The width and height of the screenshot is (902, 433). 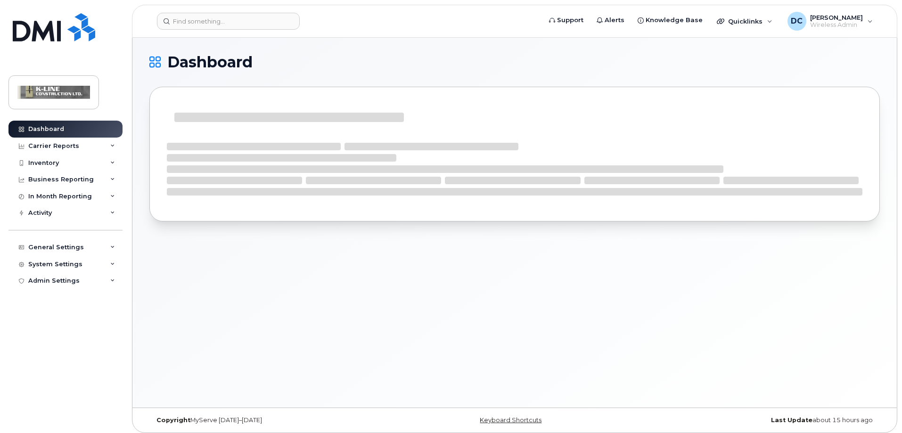 I want to click on span: Dashboard, so click(x=210, y=62).